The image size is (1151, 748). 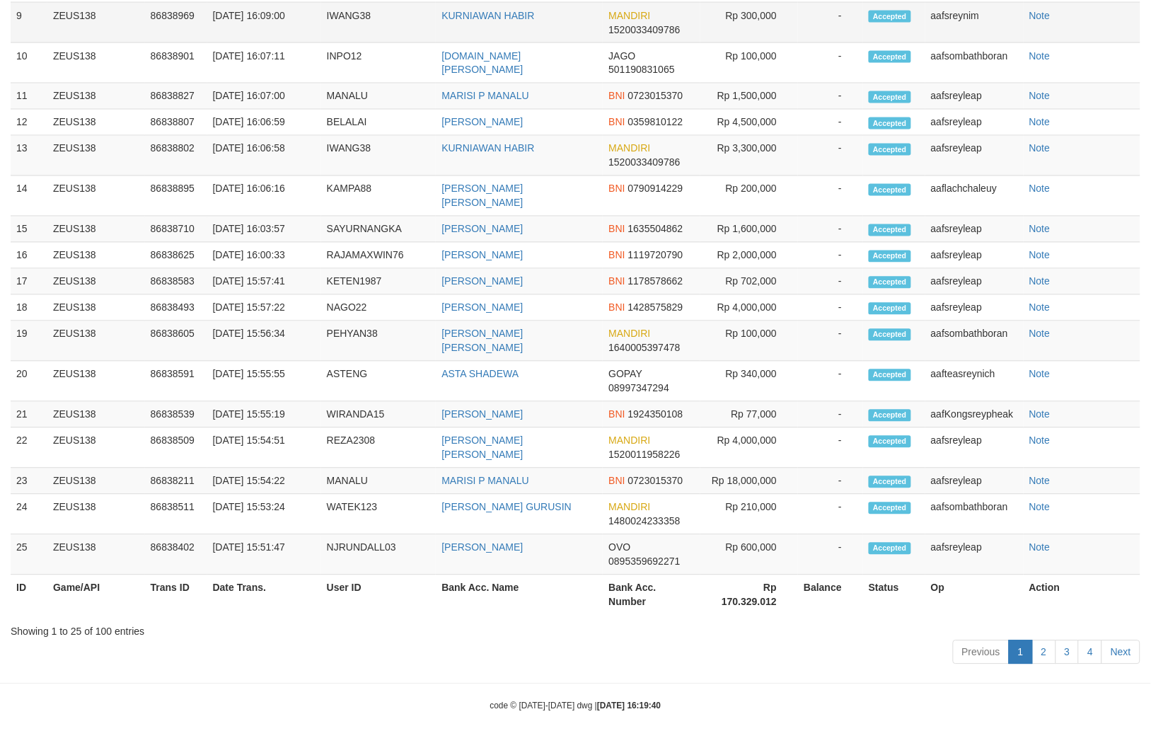 What do you see at coordinates (974, 448) in the screenshot?
I see `td: aafsreyleap` at bounding box center [974, 448].